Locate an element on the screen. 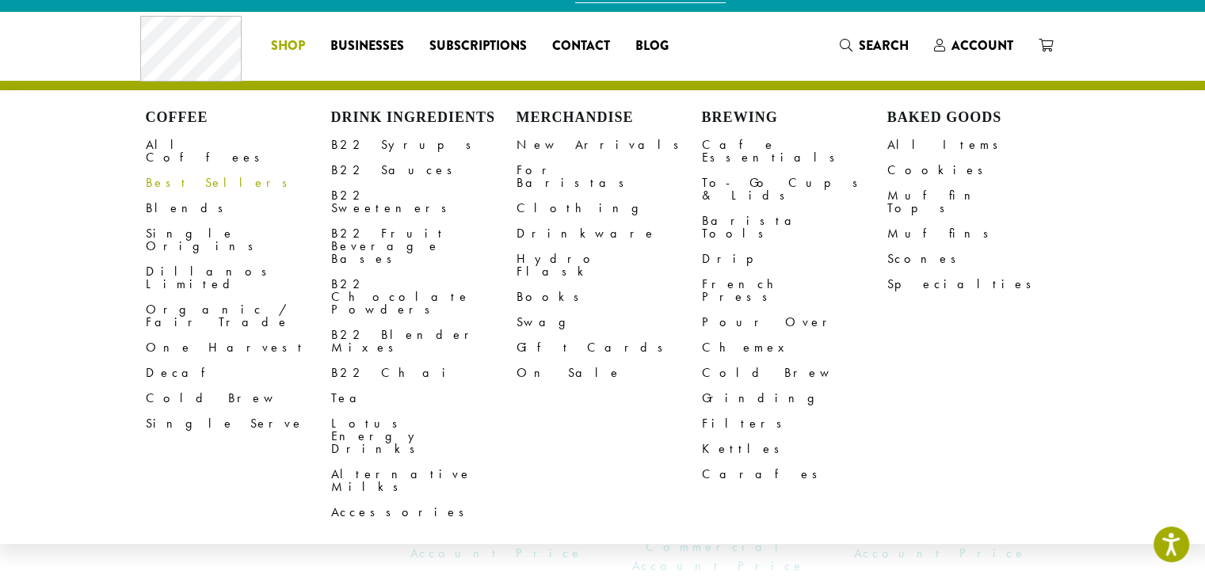 The width and height of the screenshot is (1205, 578). a: Alternative Milks is located at coordinates (424, 481).